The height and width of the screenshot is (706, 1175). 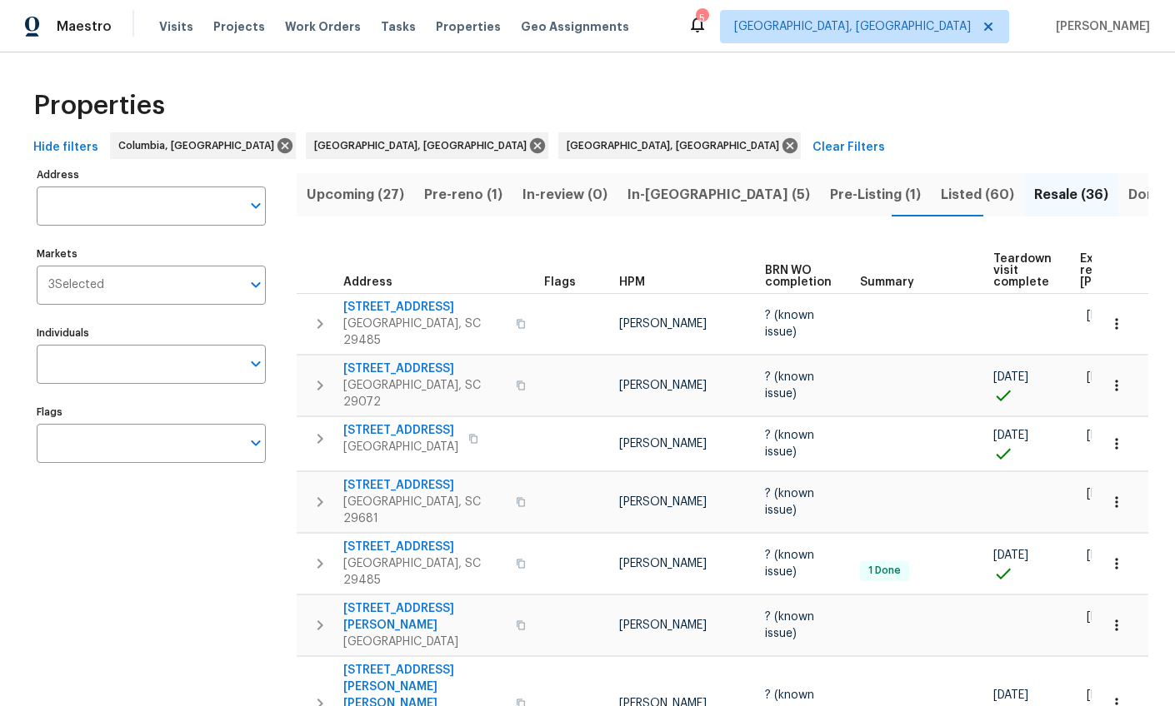 I want to click on span: Work Orders, so click(x=322, y=27).